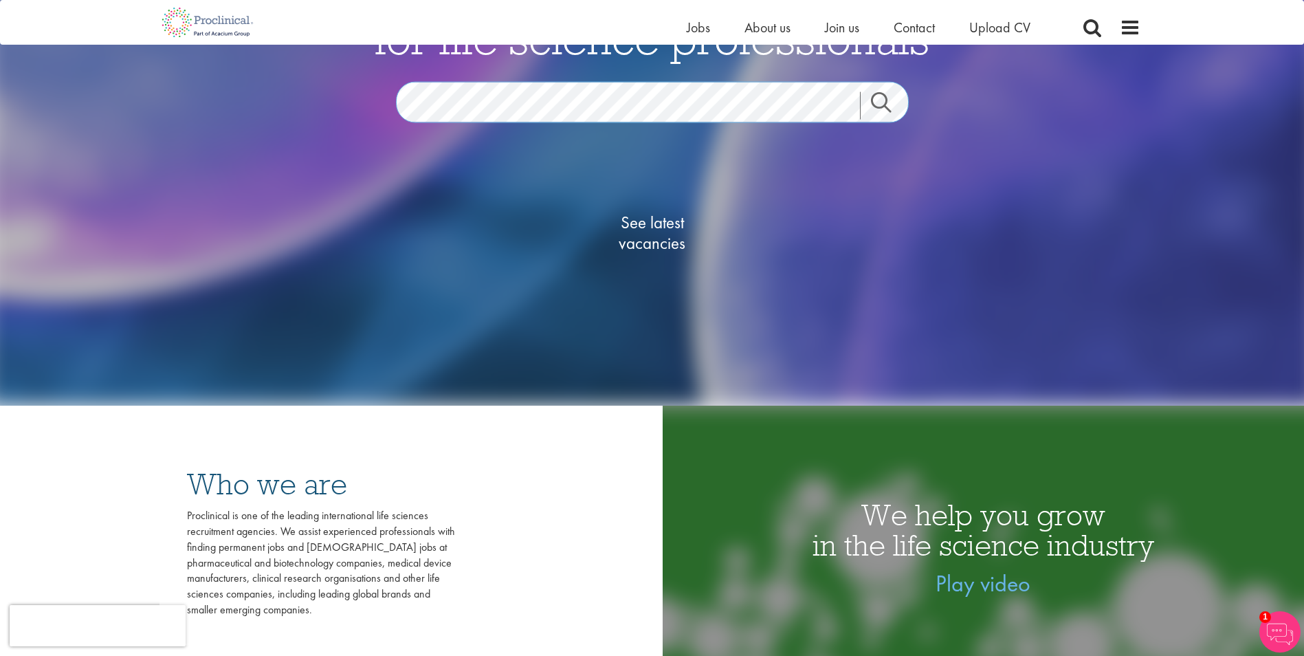 The width and height of the screenshot is (1304, 656). I want to click on img: Chatbot, so click(1280, 632).